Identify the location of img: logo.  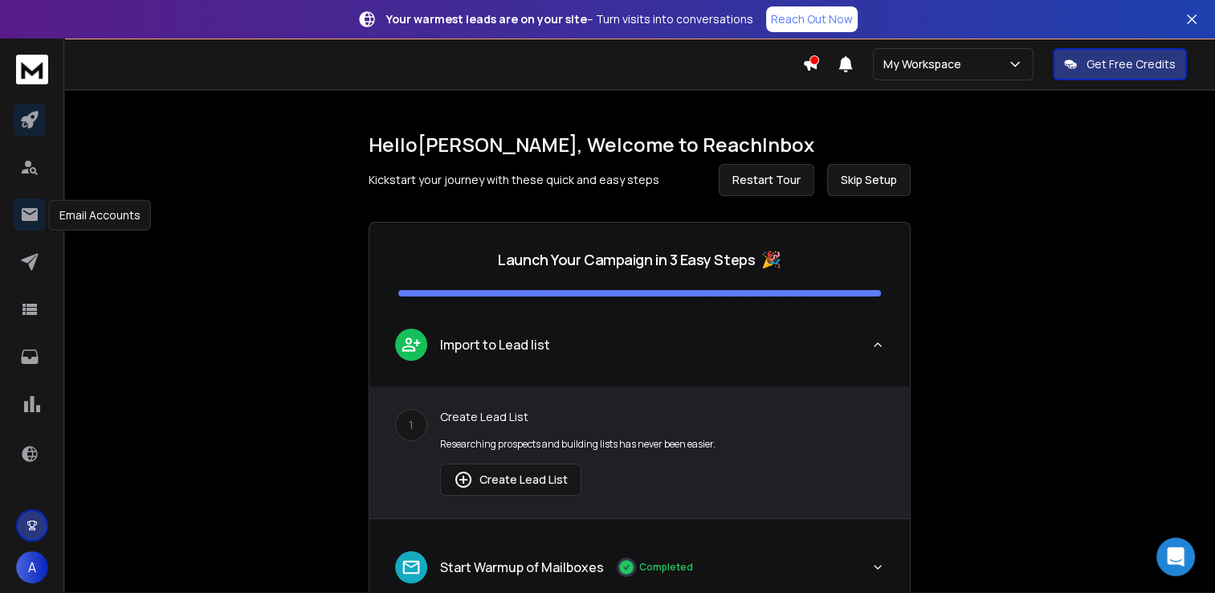
(32, 69).